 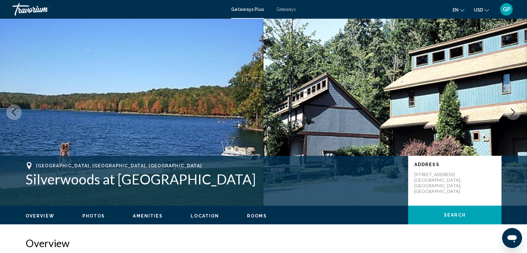 What do you see at coordinates (94, 216) in the screenshot?
I see `span: Photos` at bounding box center [94, 216].